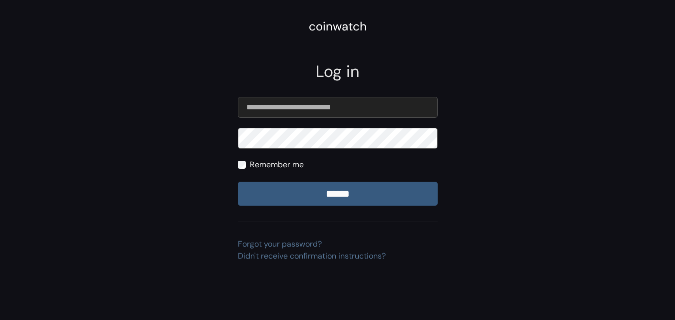  What do you see at coordinates (338, 27) in the screenshot?
I see `a: coinwatch` at bounding box center [338, 27].